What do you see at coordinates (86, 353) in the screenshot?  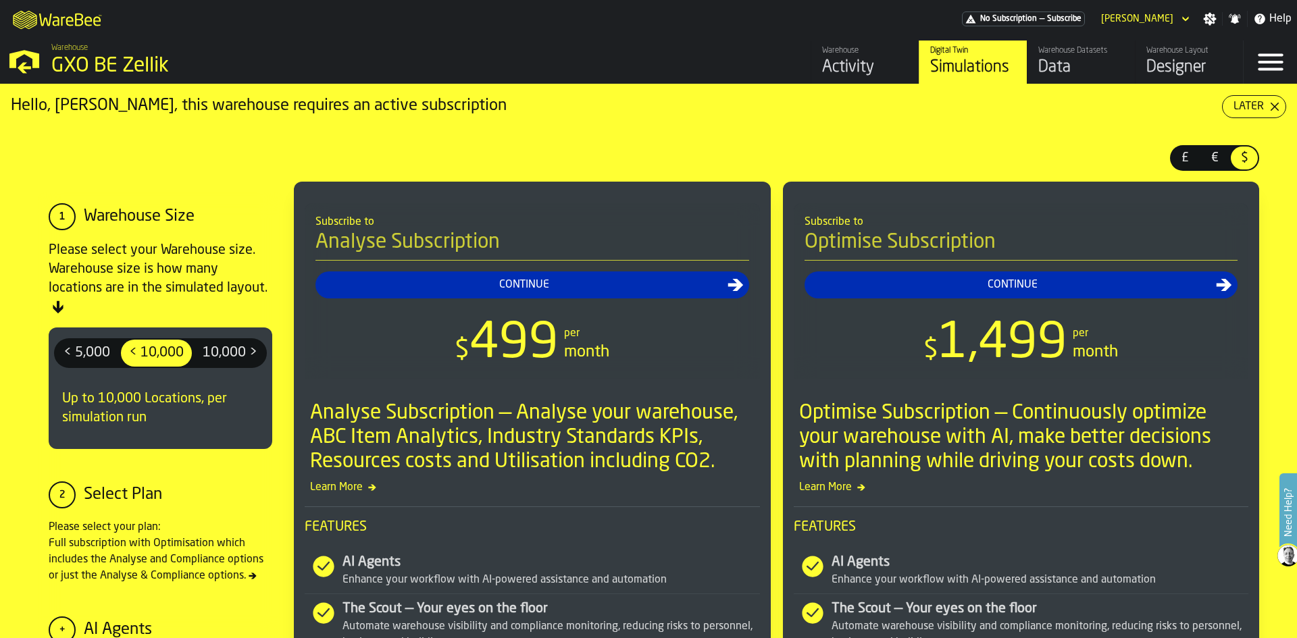 I see `label: button-switch-multi-< 5,000` at bounding box center [86, 353].